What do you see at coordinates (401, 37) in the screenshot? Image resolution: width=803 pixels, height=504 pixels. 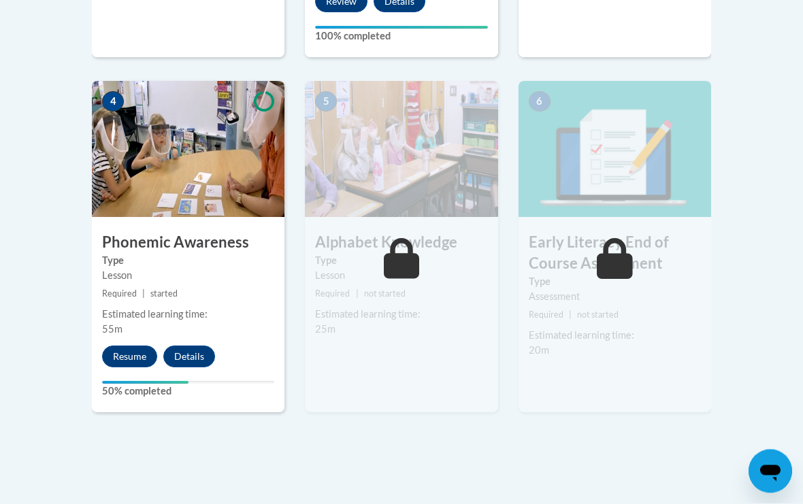 I see `label: 100% completed` at bounding box center [401, 37].